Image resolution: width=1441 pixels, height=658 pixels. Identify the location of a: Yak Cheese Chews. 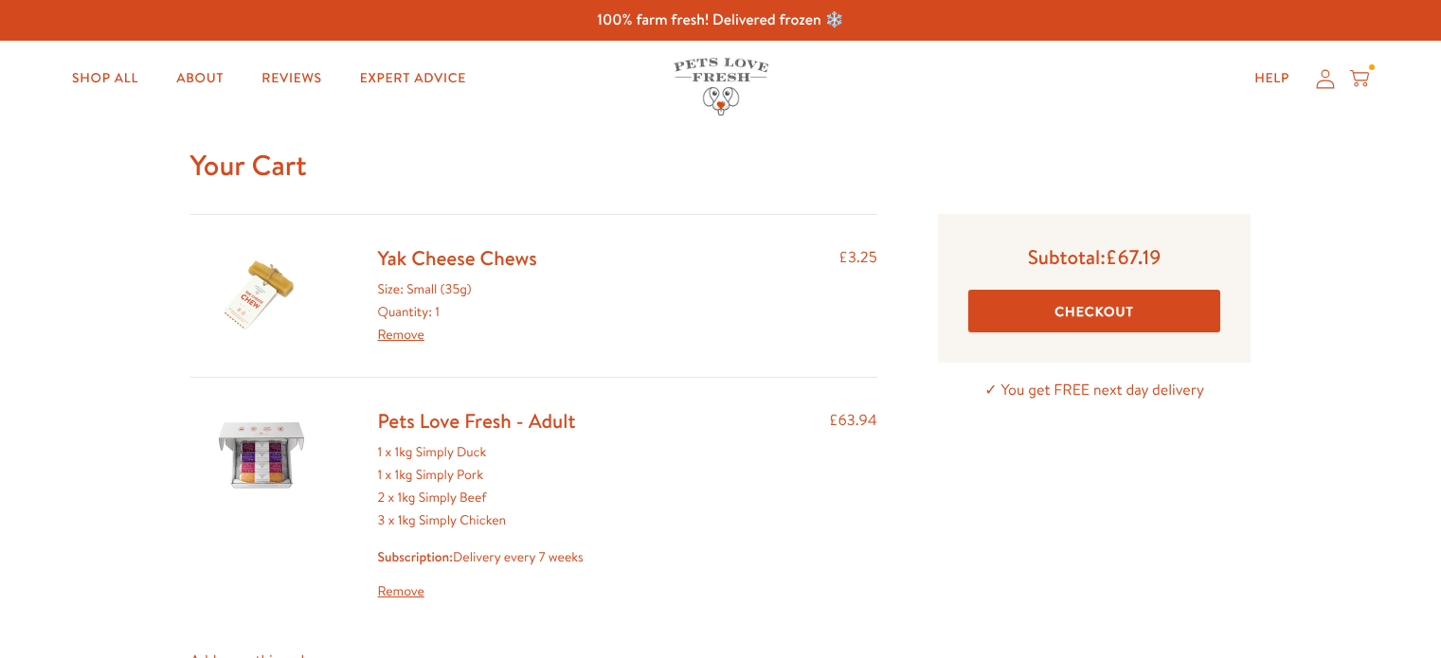
(457, 258).